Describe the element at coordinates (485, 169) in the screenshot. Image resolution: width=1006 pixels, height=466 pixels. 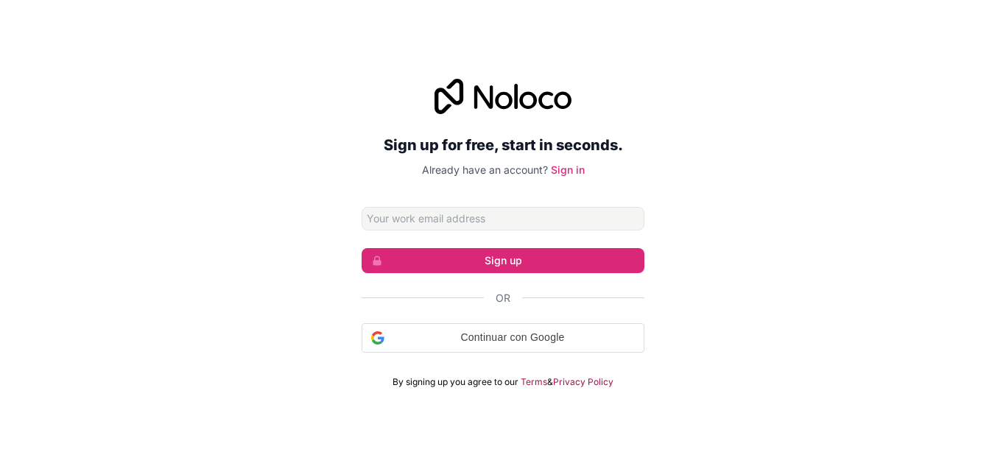
I see `span: Already have an account?` at that location.